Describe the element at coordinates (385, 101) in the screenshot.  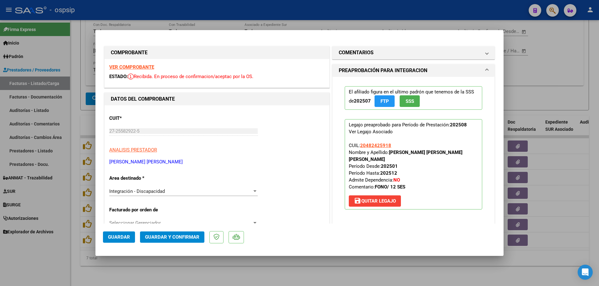
I see `span: FTP` at that location.